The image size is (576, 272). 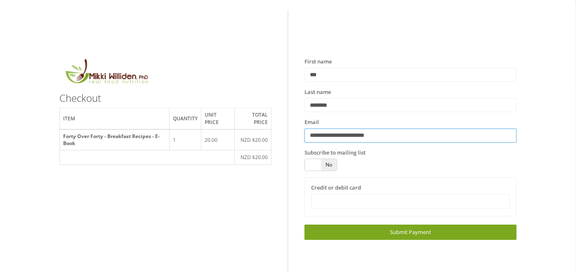 What do you see at coordinates (165, 98) in the screenshot?
I see `h3: Checkout` at bounding box center [165, 98].